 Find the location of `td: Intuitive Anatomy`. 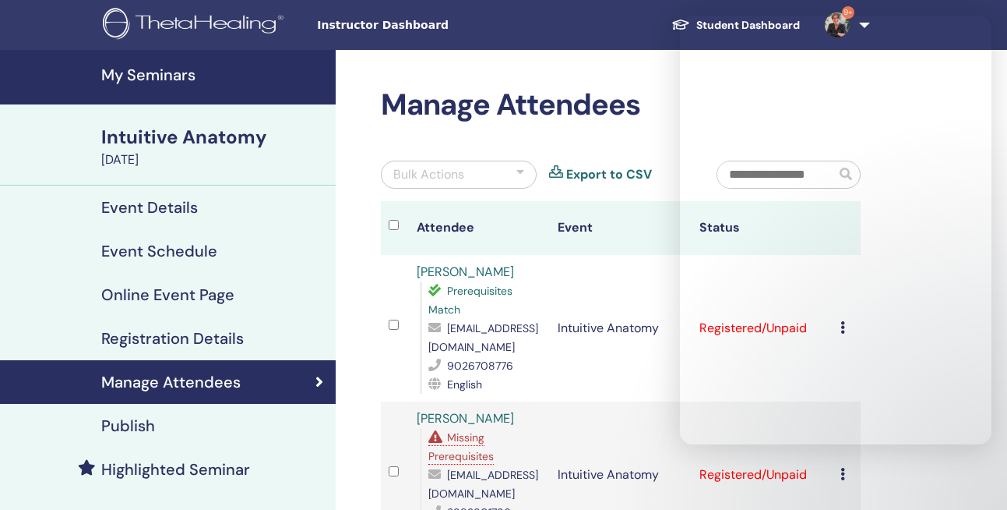

td: Intuitive Anatomy is located at coordinates (620, 328).